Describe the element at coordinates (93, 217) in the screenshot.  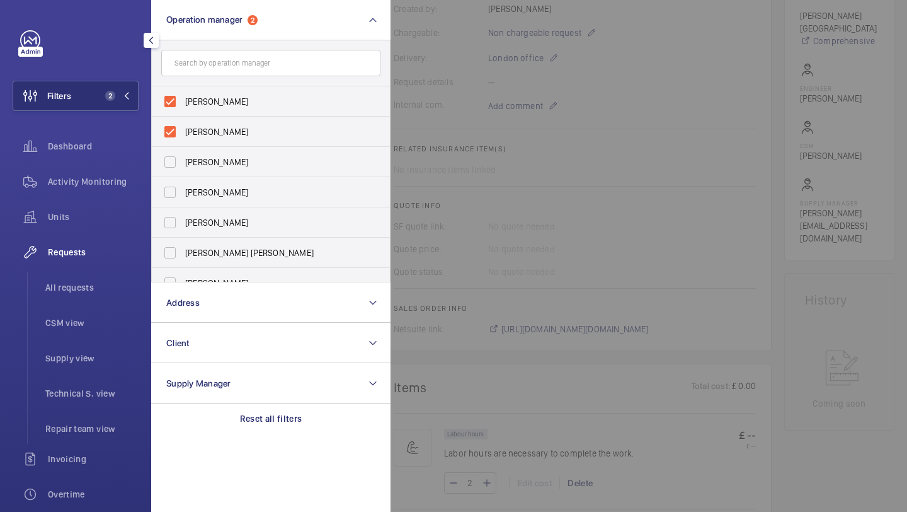
I see `span: Units` at that location.